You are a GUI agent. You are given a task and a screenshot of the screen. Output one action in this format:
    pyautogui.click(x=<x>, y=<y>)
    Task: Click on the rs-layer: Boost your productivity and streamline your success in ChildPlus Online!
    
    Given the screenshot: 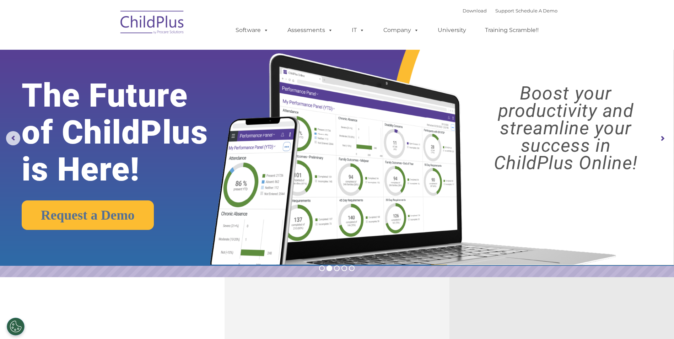 What is the action you would take?
    pyautogui.click(x=566, y=128)
    